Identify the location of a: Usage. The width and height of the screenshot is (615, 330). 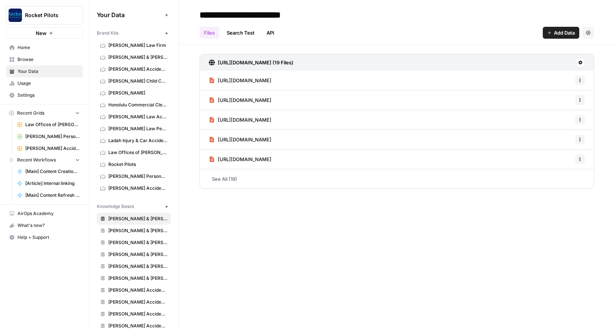
(44, 83).